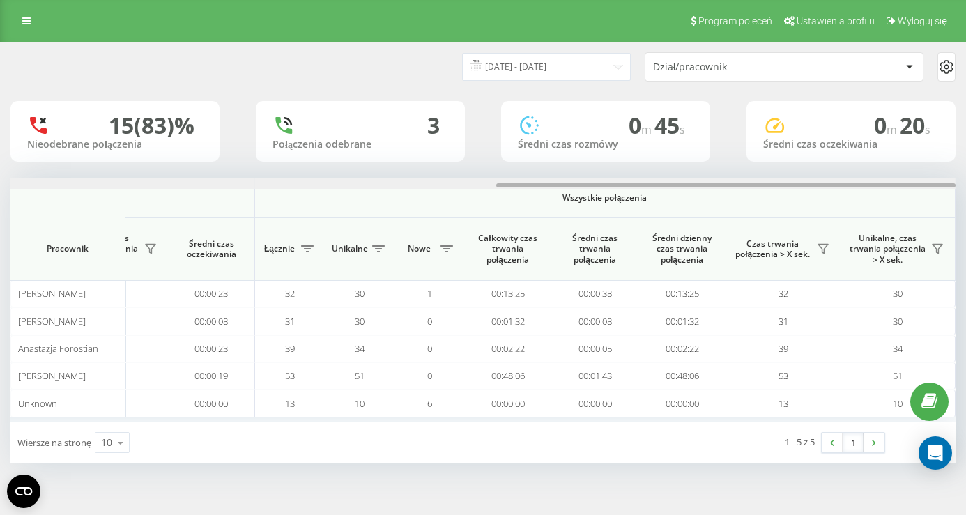 This screenshot has height=515, width=966. I want to click on td: 00:00:38, so click(594, 293).